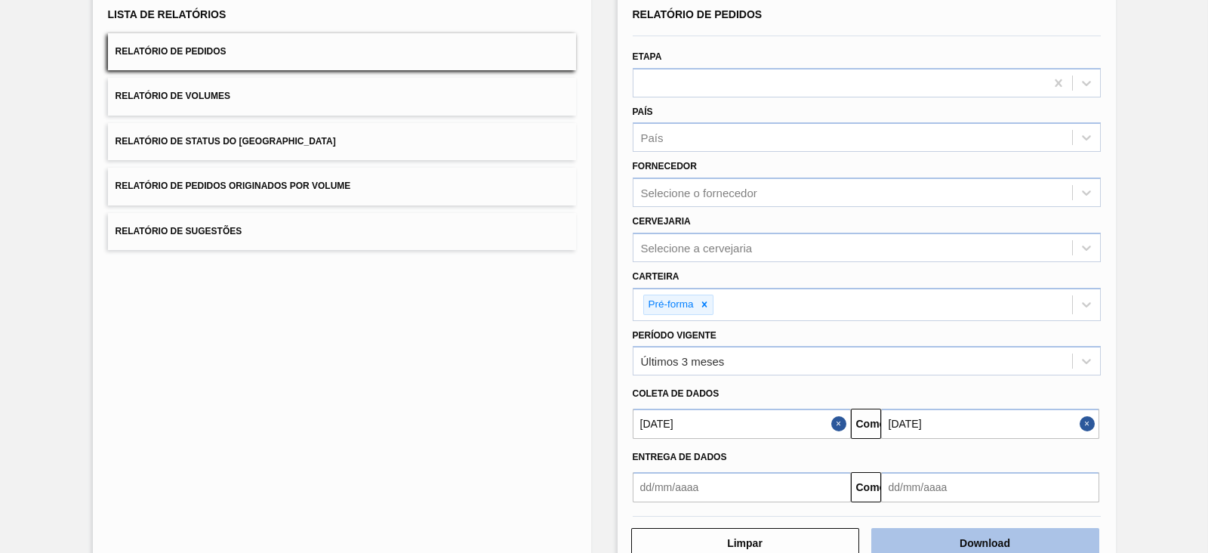  What do you see at coordinates (676, 393) in the screenshot?
I see `font: Coleta de dados` at bounding box center [676, 393].